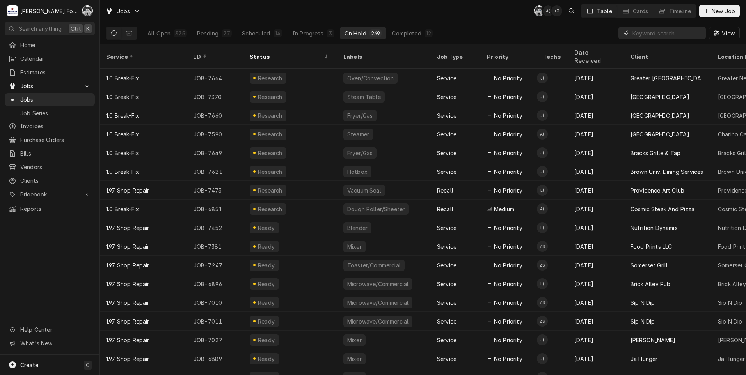 The height and width of the screenshot is (375, 746). What do you see at coordinates (357, 172) in the screenshot?
I see `div: Hotbox` at bounding box center [357, 172].